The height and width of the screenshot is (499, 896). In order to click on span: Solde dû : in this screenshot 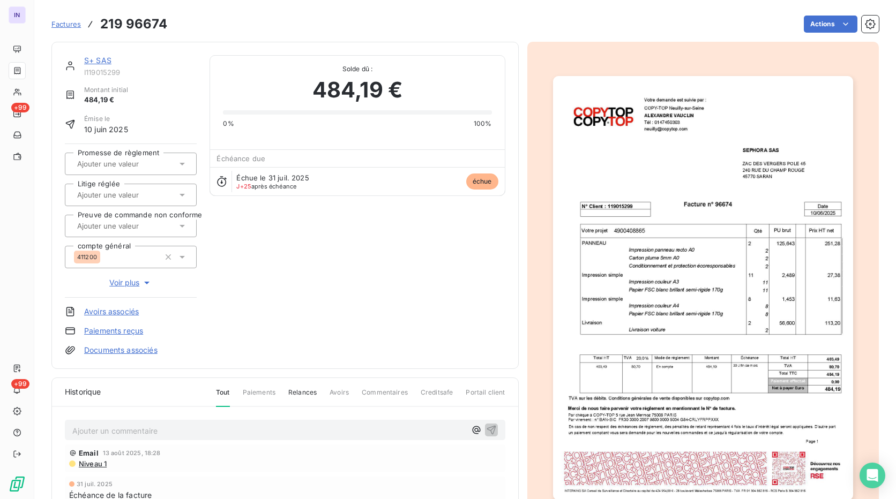, I will do `click(357, 69)`.